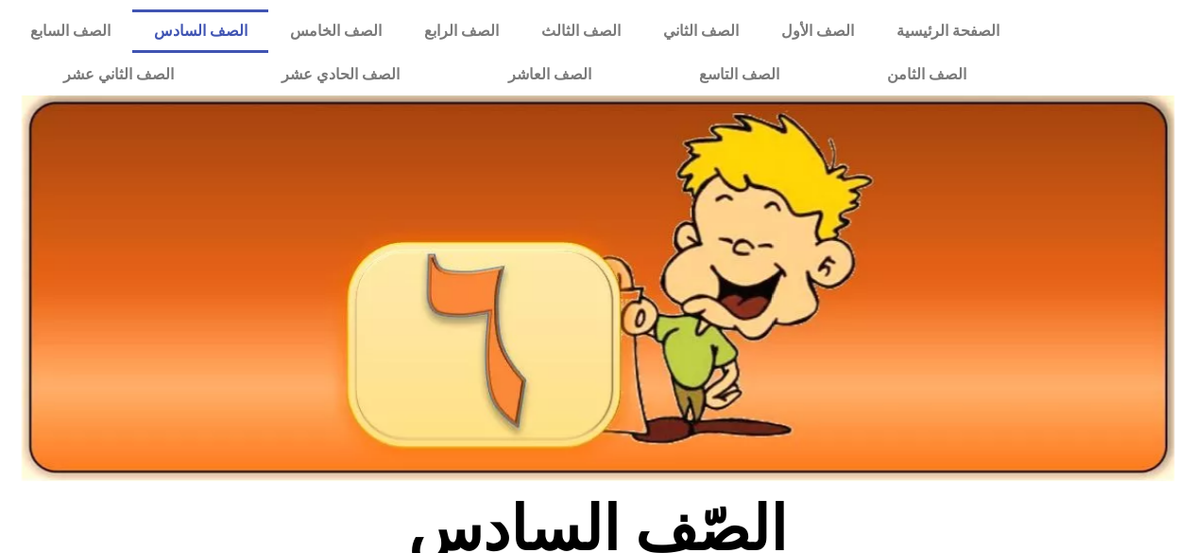  What do you see at coordinates (550, 75) in the screenshot?
I see `a: الصف العاشر` at bounding box center [550, 75].